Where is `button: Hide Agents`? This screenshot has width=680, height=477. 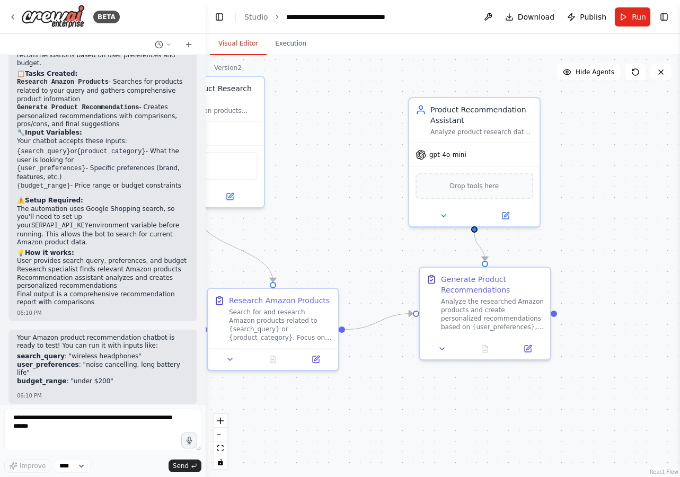 button: Hide Agents is located at coordinates (588, 72).